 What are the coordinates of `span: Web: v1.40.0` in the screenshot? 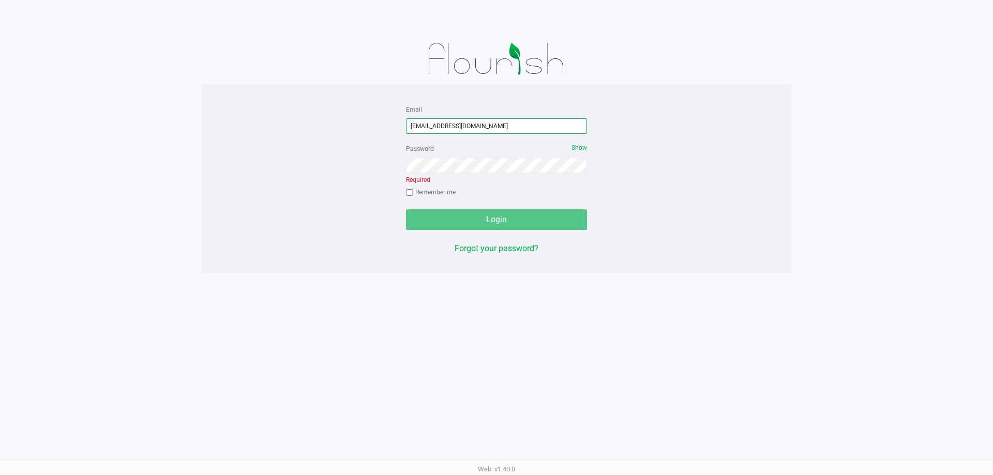 It's located at (496, 469).